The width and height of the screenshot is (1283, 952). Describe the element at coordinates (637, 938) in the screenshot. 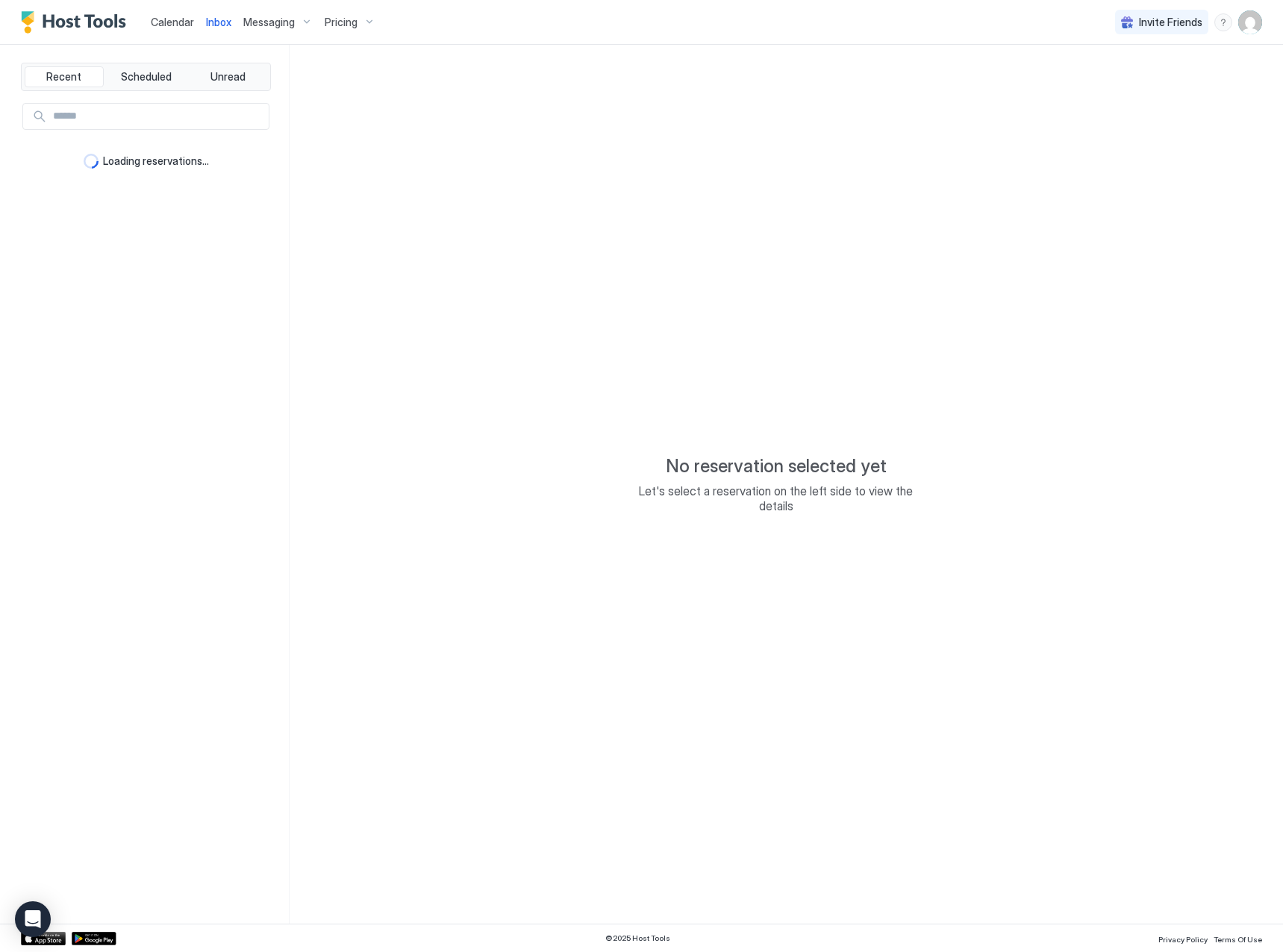

I see `span: © 2025 Host Tools` at that location.